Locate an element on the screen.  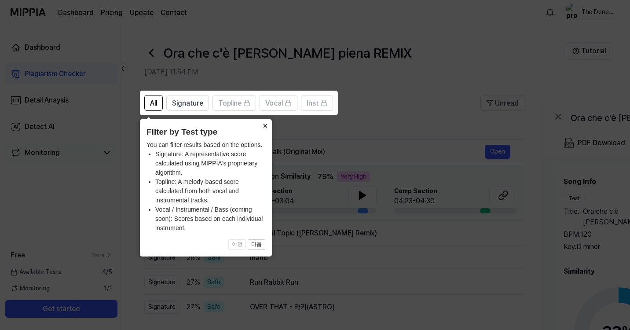
button: Close is located at coordinates (265, 125).